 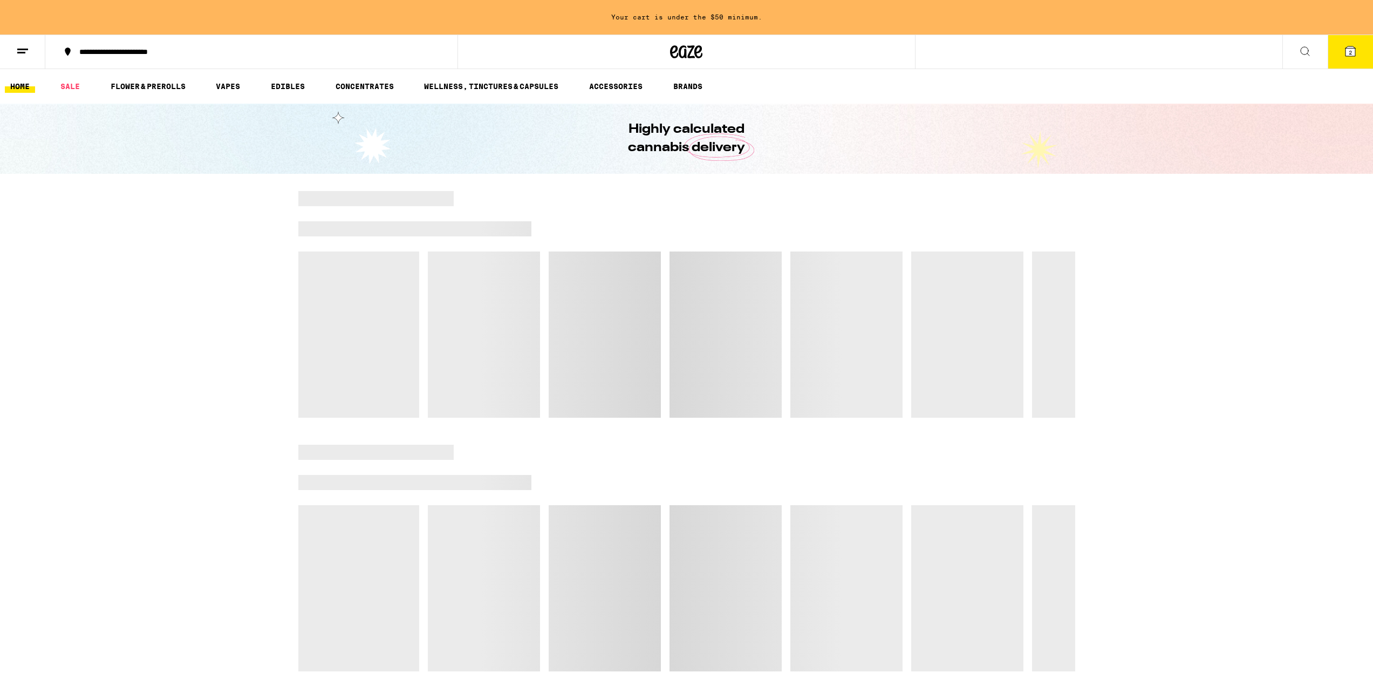 I want to click on a: HOME, so click(x=20, y=86).